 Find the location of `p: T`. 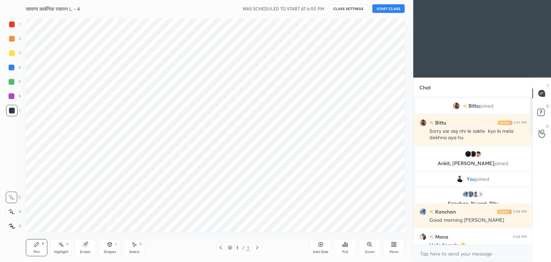

p: T is located at coordinates (547, 86).